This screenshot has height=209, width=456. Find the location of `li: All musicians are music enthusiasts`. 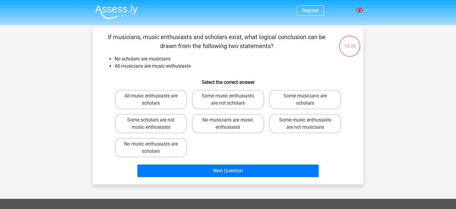

li: All musicians are music enthusiasts is located at coordinates (234, 66).